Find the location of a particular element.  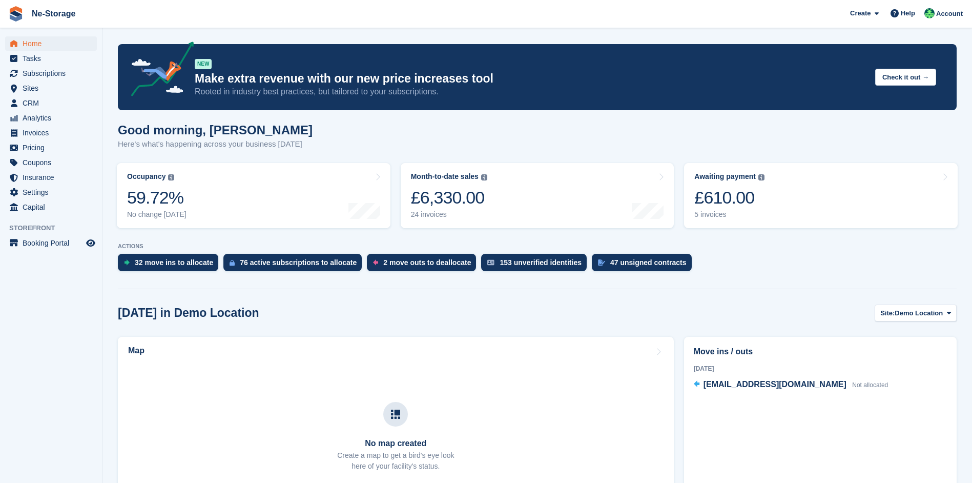

div: 76 active subscriptions to allocate is located at coordinates (298, 262).